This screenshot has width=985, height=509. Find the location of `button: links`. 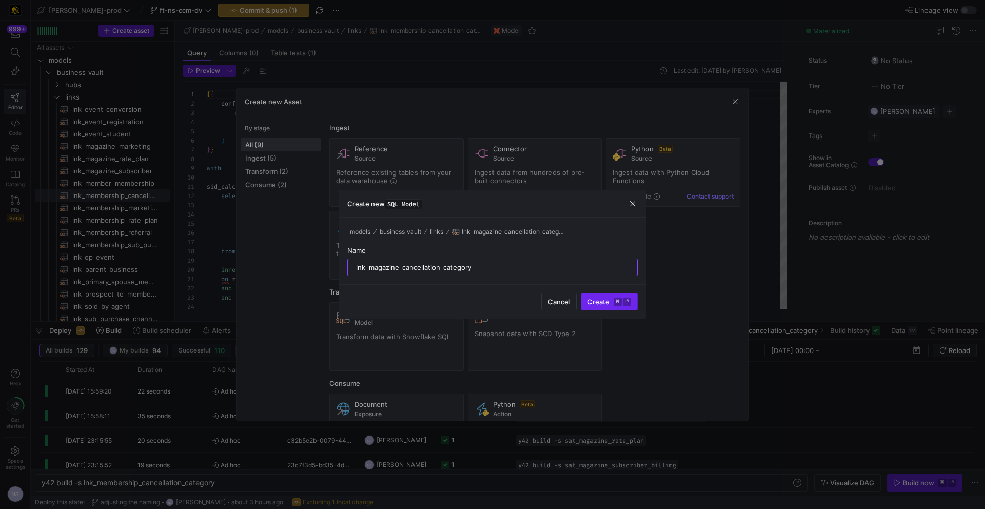

button: links is located at coordinates (437, 232).